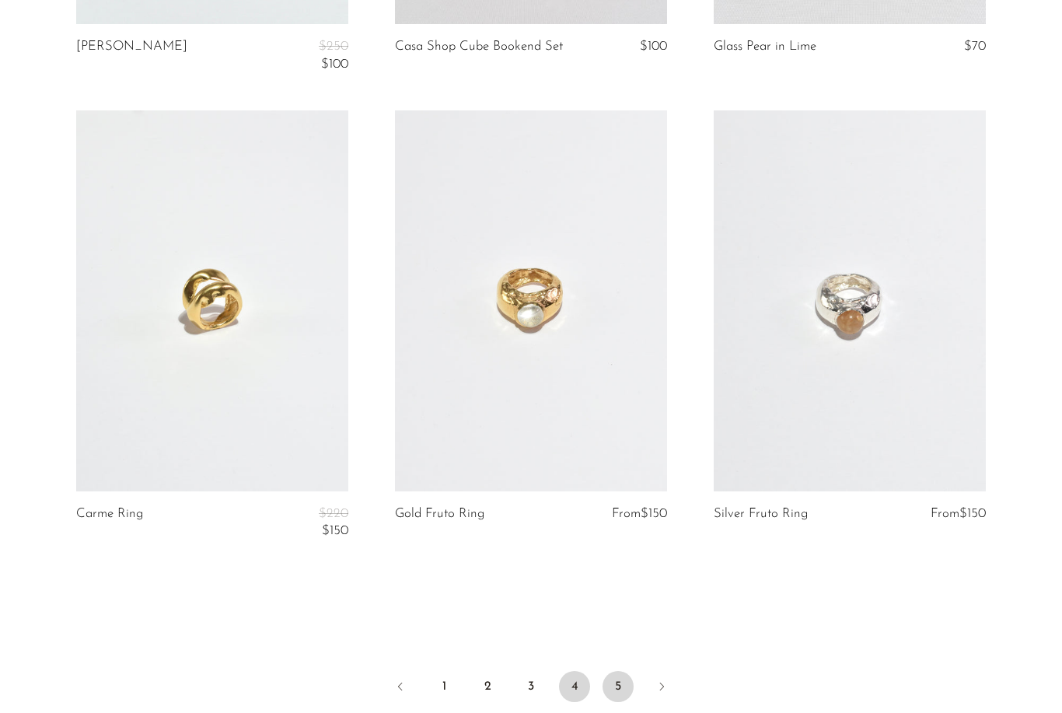 The height and width of the screenshot is (713, 1062). What do you see at coordinates (765, 47) in the screenshot?
I see `a: Glass Pear in Lime` at bounding box center [765, 47].